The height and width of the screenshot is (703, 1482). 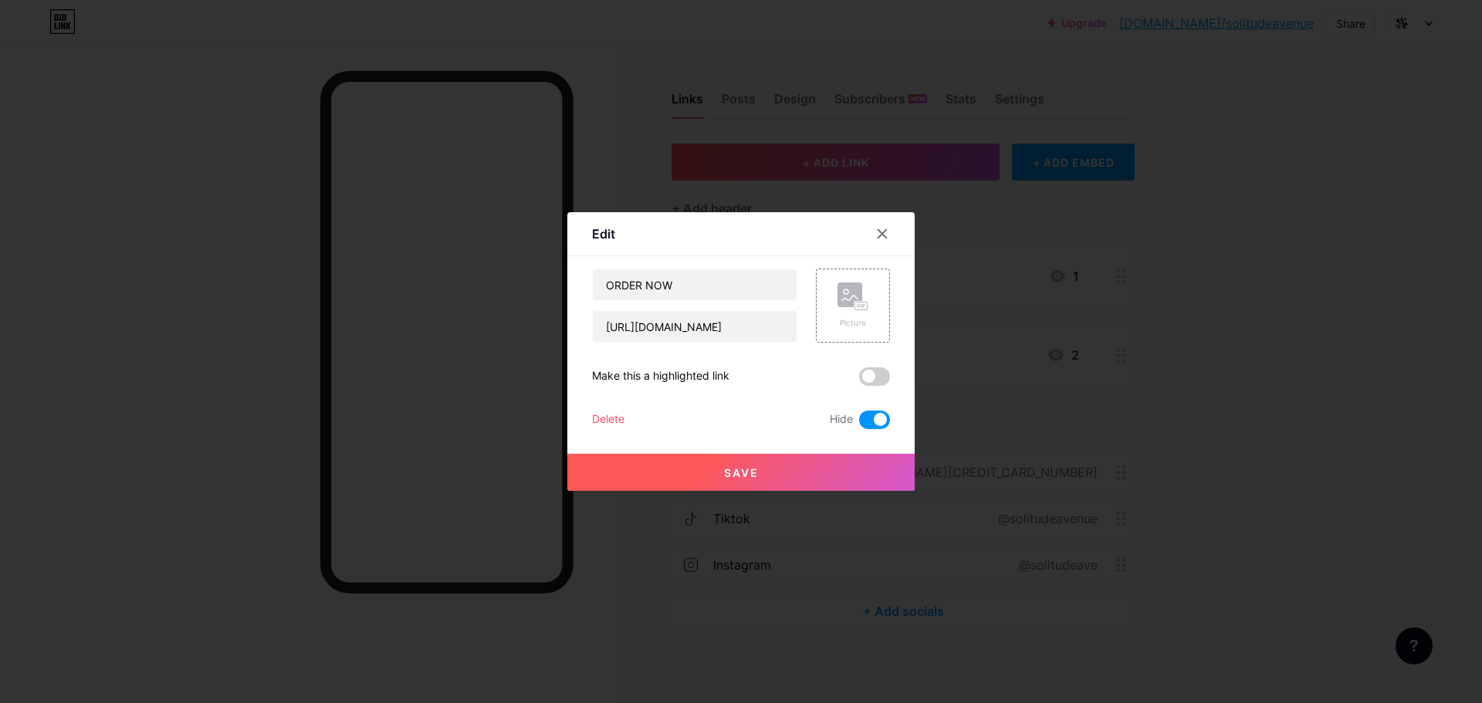 I want to click on div: Make this a highlighted link, so click(x=661, y=377).